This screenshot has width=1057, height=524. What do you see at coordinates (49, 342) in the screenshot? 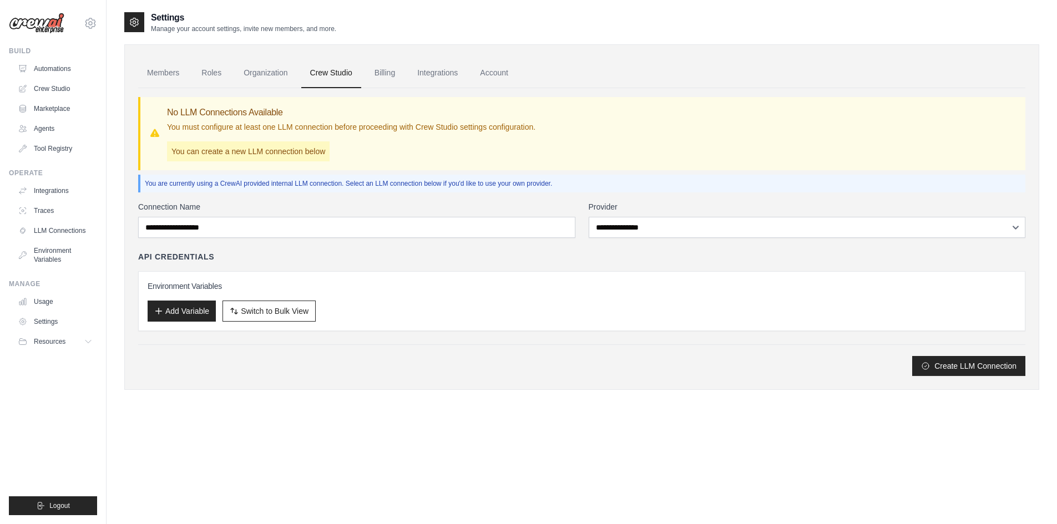
I see `span: Resources` at bounding box center [49, 342].